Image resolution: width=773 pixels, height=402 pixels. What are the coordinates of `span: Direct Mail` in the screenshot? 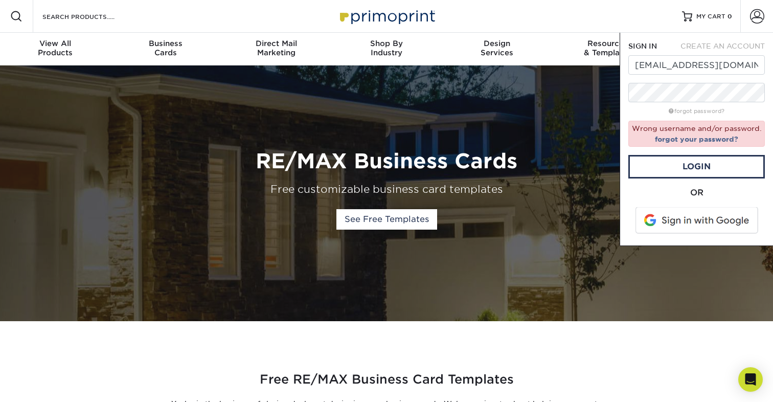 It's located at (276, 43).